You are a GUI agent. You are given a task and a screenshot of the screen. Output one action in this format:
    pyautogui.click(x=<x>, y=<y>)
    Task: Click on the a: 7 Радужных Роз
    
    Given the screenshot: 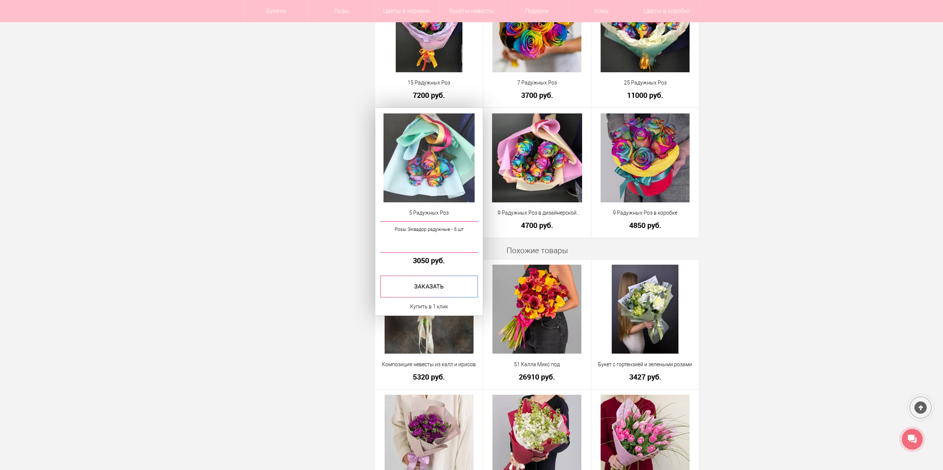 What is the action you would take?
    pyautogui.click(x=537, y=83)
    